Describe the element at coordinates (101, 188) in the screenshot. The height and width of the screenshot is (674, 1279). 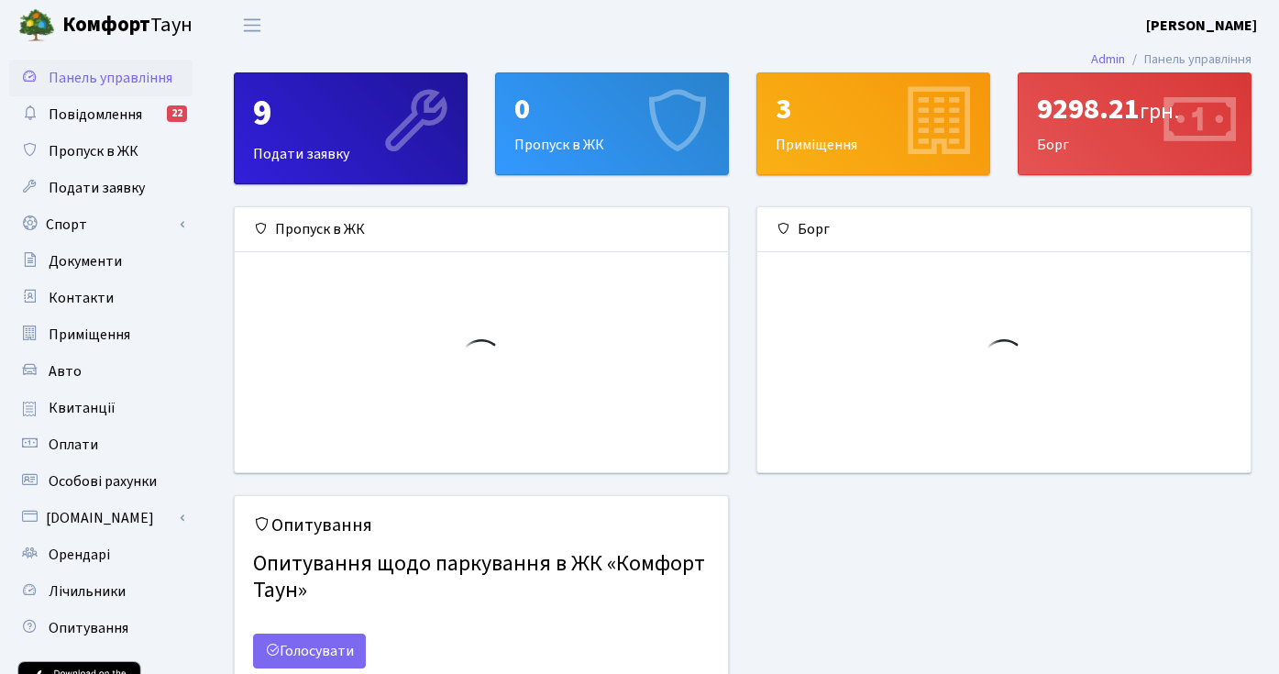
I see `a: Подати заявку` at that location.